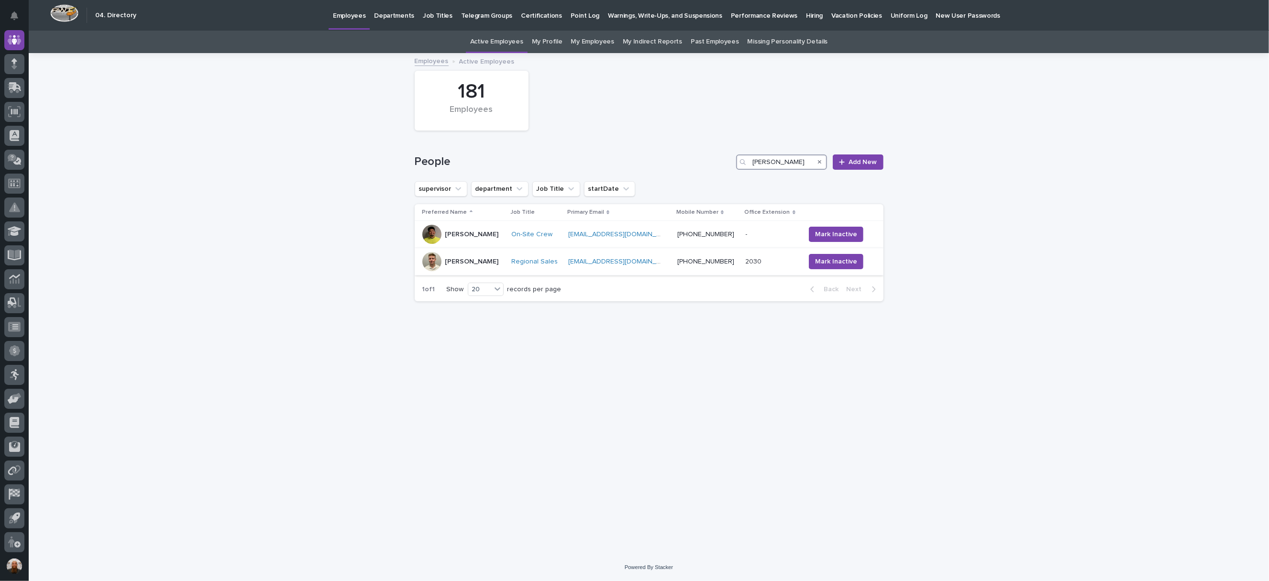 The image size is (1269, 581). What do you see at coordinates (14, 16) in the screenshot?
I see `button: Notifications` at bounding box center [14, 16].